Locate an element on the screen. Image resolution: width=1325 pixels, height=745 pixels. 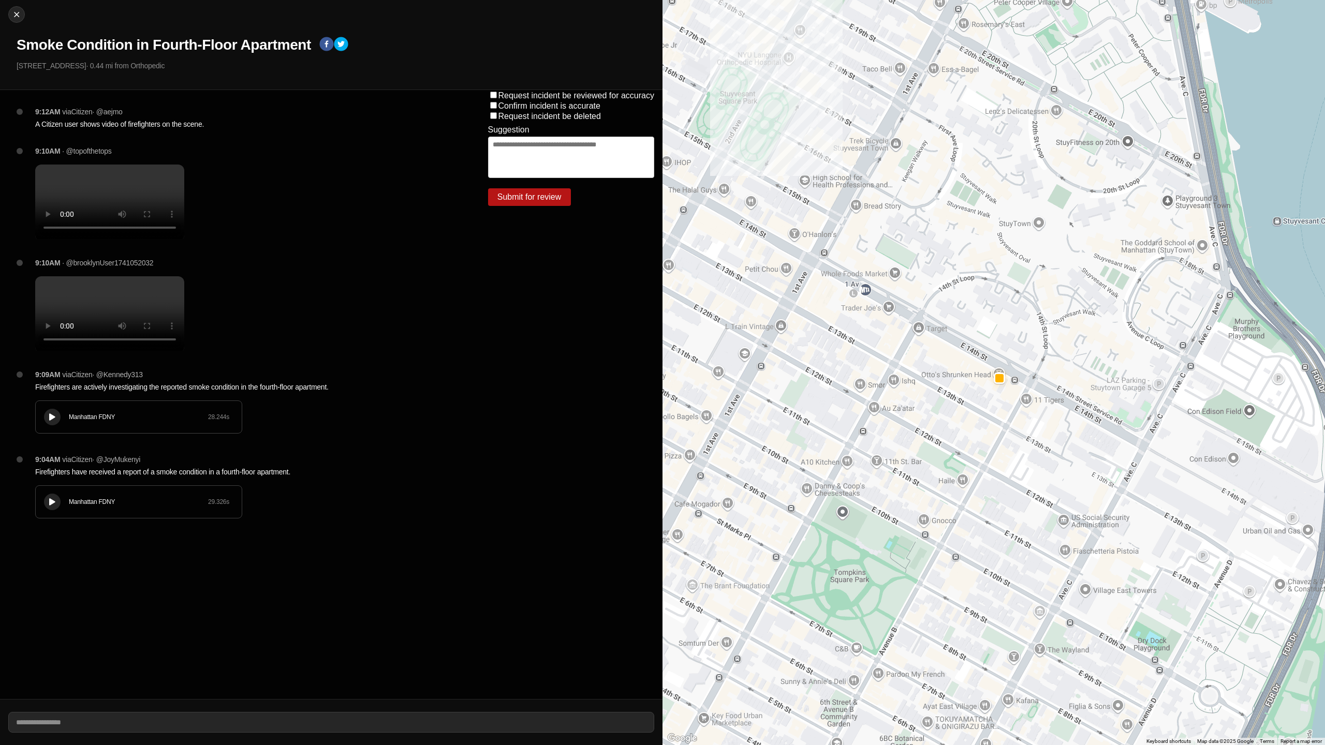
p: via Citizen · @ JoyMukenyi is located at coordinates (101, 460).